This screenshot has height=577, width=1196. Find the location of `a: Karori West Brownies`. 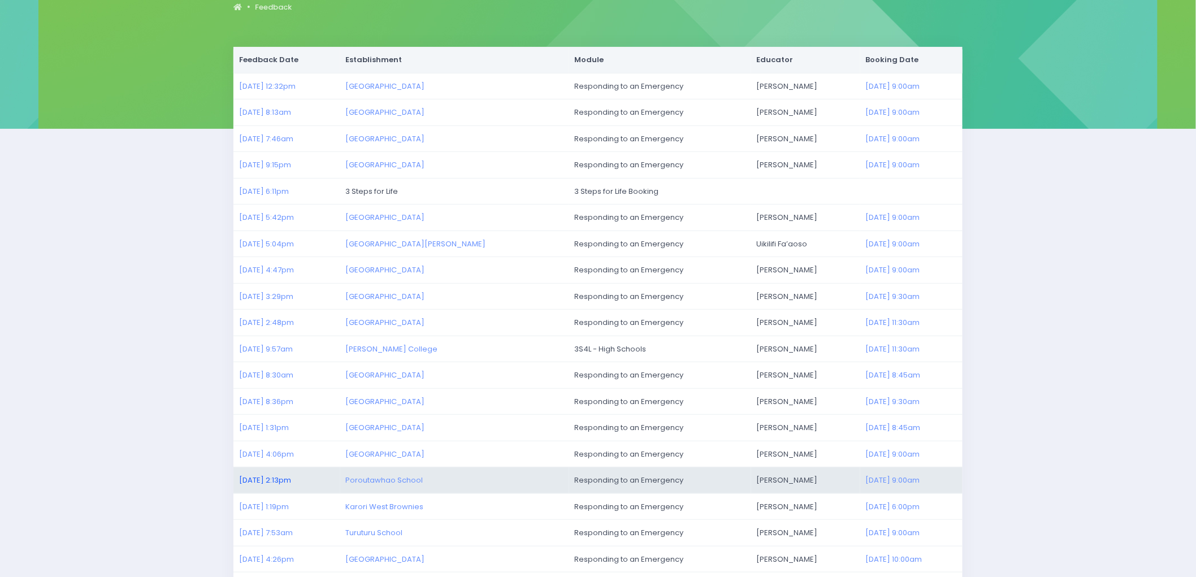

a: Karori West Brownies is located at coordinates (384, 506).